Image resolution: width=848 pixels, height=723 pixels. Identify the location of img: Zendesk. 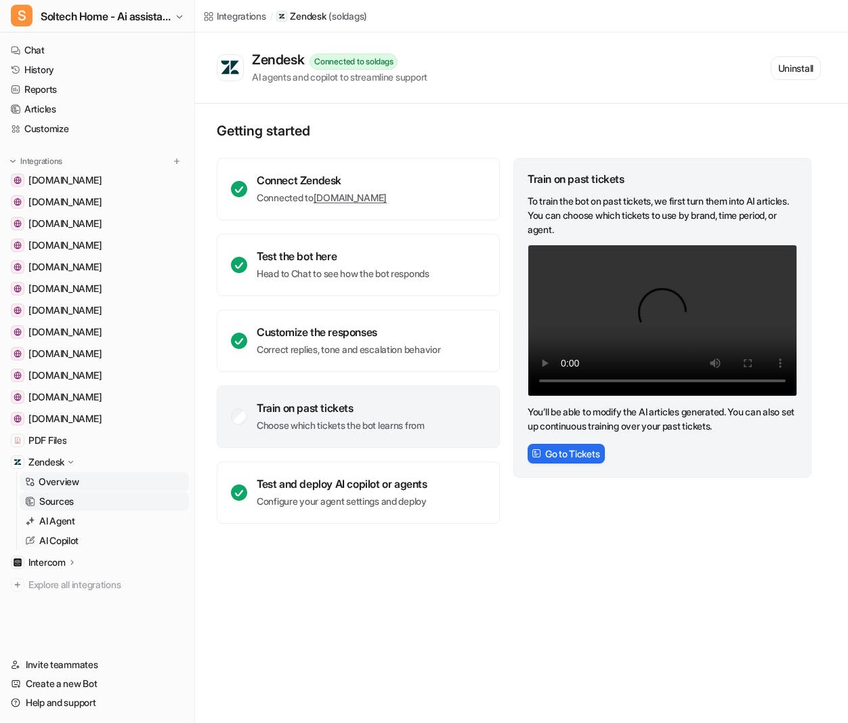
(18, 462).